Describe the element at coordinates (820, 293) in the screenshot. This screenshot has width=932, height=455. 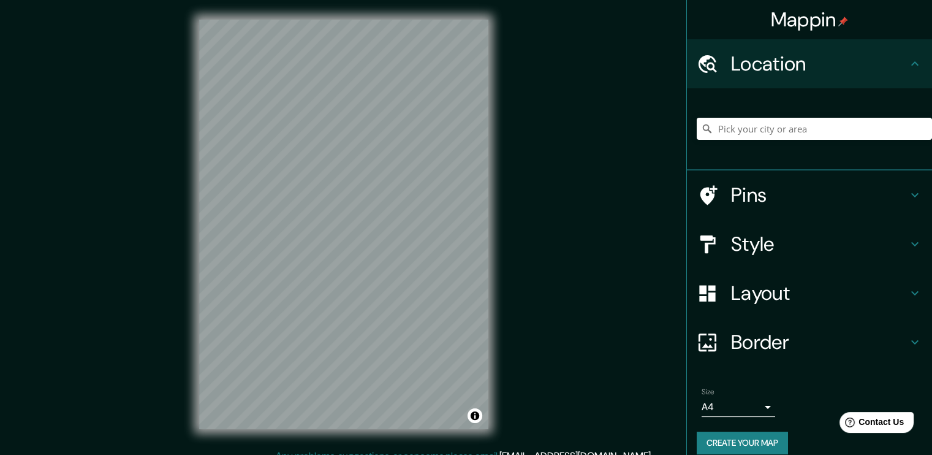
I see `h4: Layout` at that location.